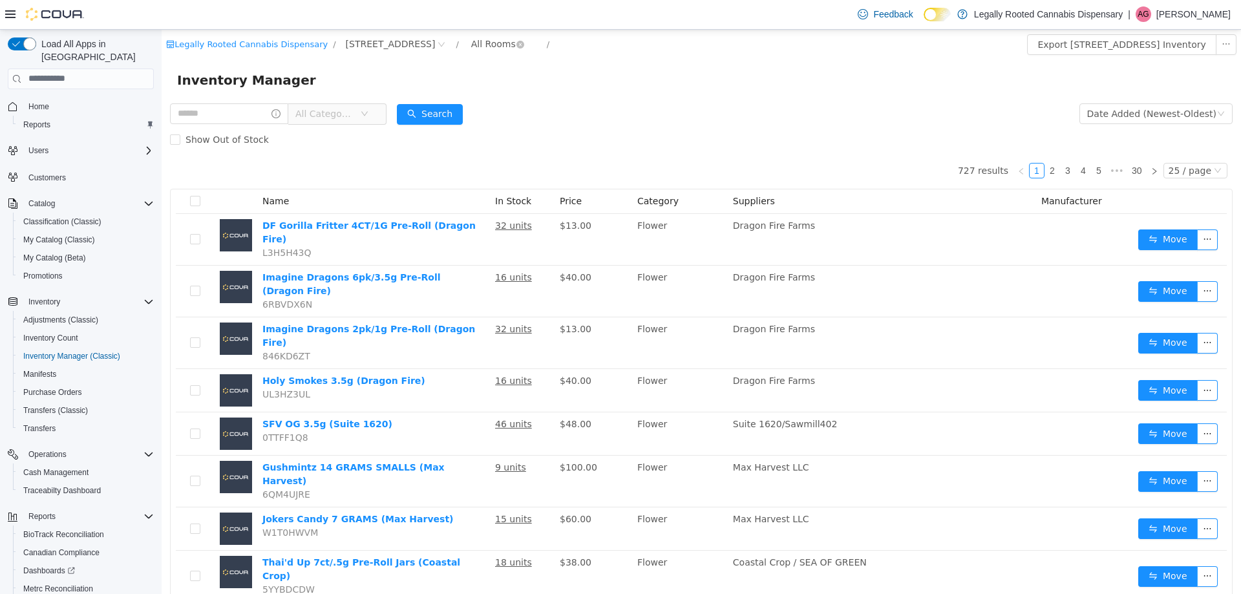 The width and height of the screenshot is (1241, 594). I want to click on img: DF Gorilla Fritter 4CT/1G Pre-Roll (Dragon Fire) placeholder, so click(74, 206).